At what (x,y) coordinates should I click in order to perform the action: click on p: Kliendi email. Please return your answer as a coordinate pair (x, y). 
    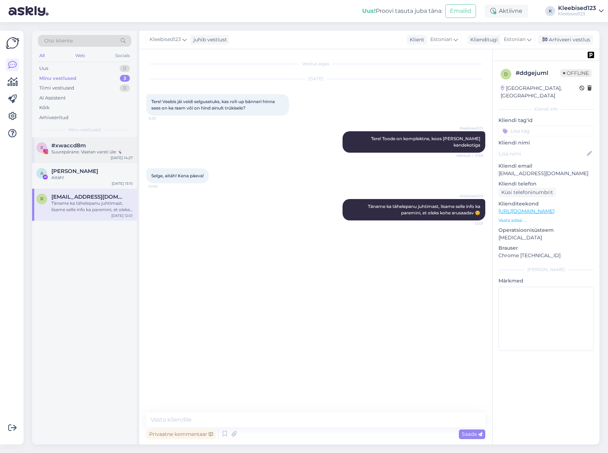
    Looking at the image, I should click on (546, 166).